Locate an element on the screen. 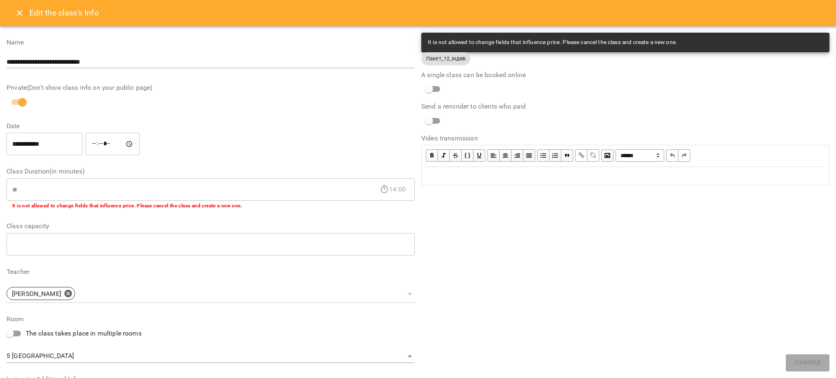 Image resolution: width=836 pixels, height=378 pixels. button: Remove Link is located at coordinates (593, 156).